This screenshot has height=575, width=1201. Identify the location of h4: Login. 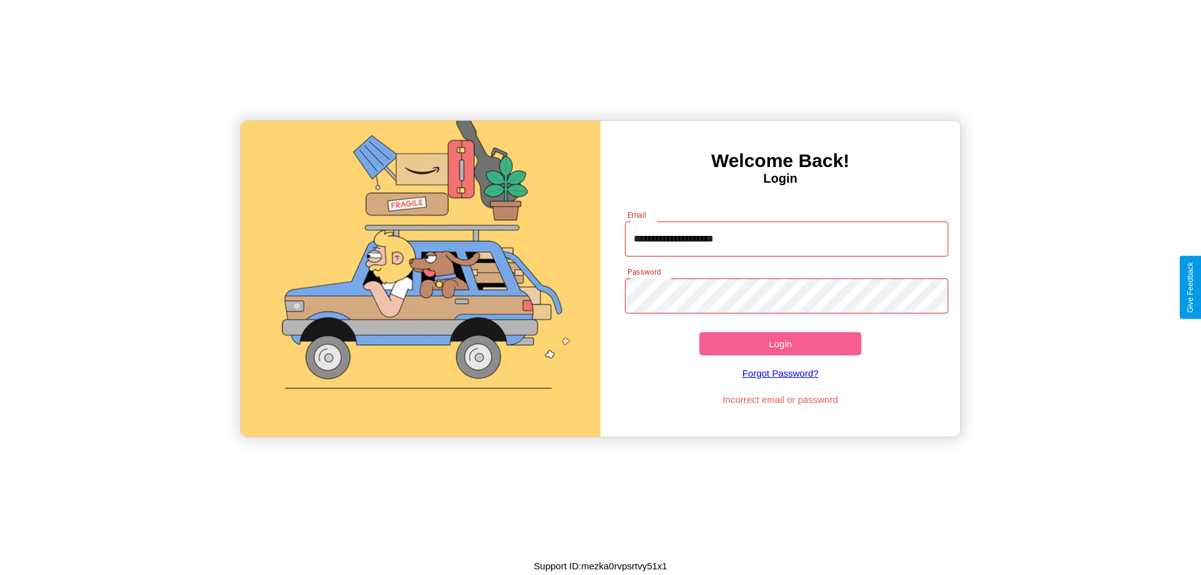
(780, 178).